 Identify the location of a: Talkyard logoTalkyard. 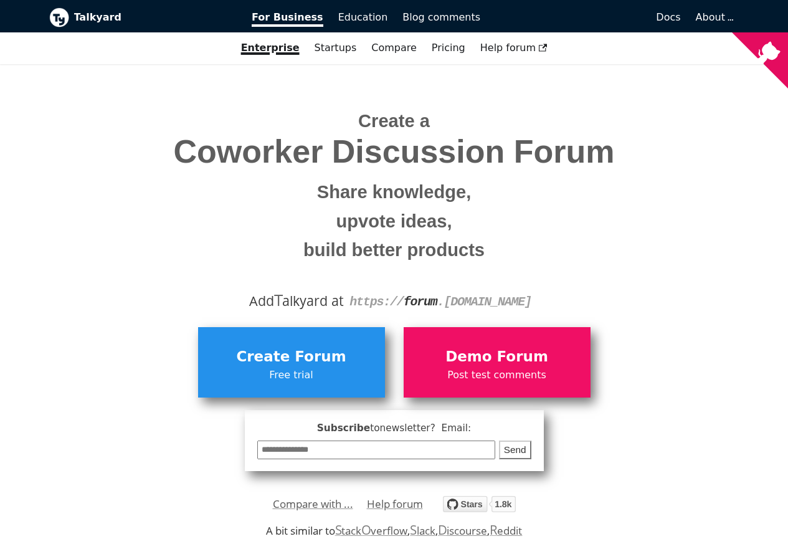
(142, 17).